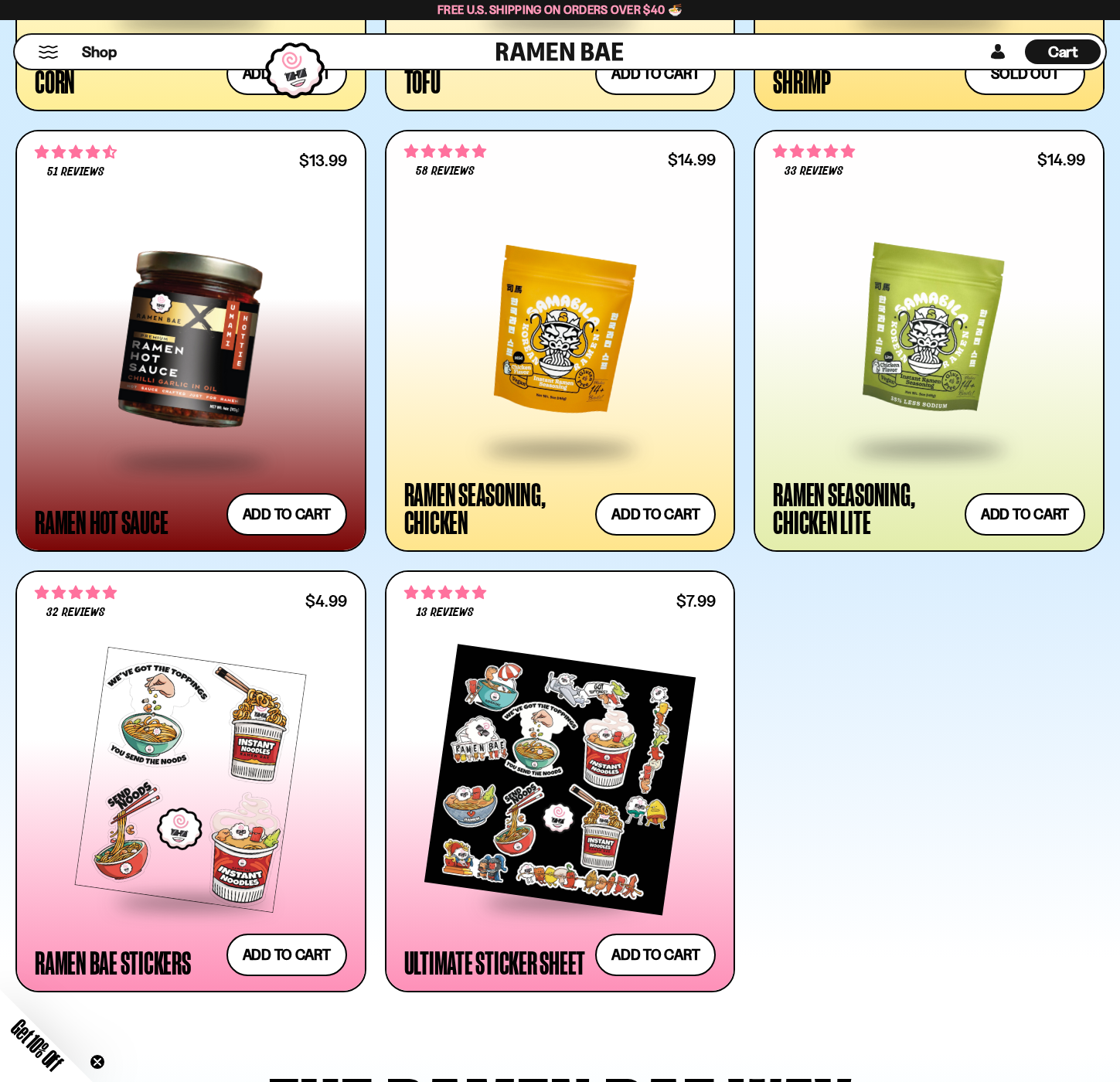 The image size is (1120, 1082). I want to click on div: Corn, so click(55, 82).